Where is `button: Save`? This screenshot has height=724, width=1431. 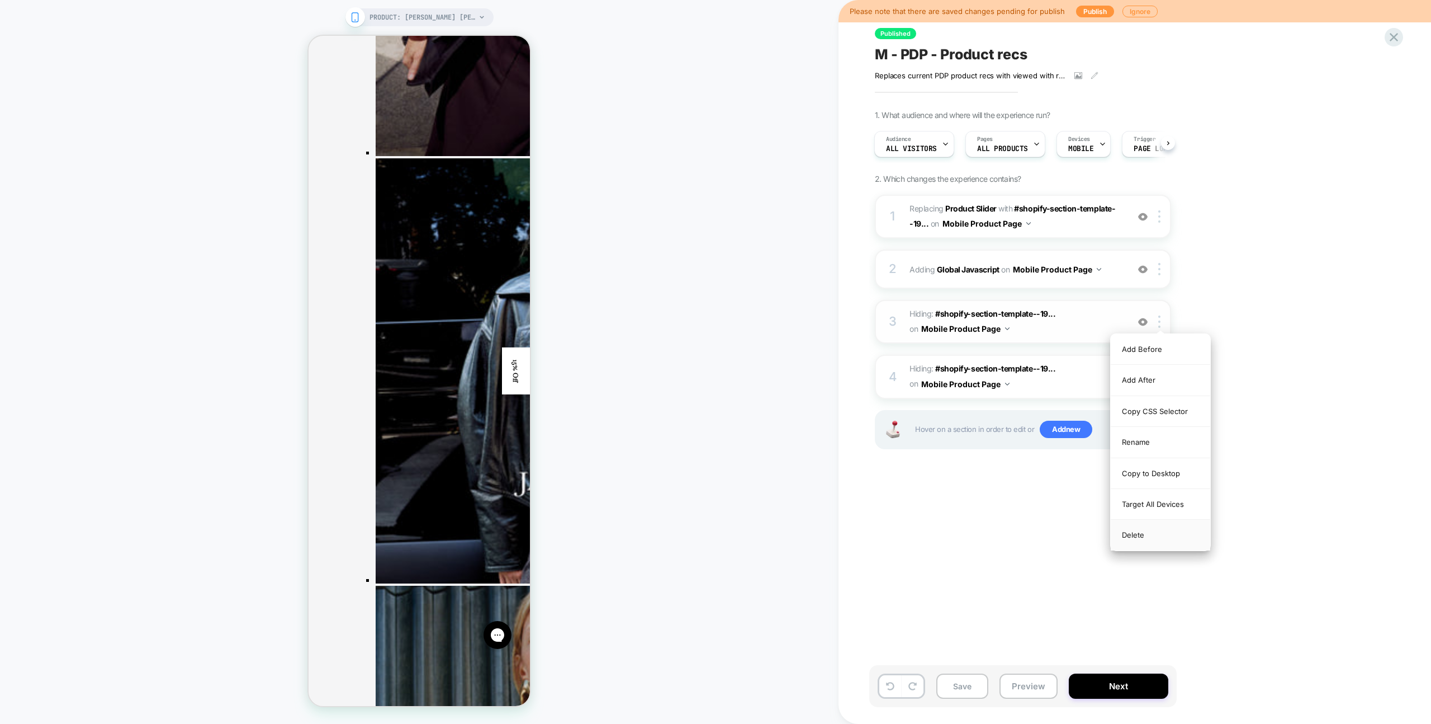
button: Save is located at coordinates (962, 686).